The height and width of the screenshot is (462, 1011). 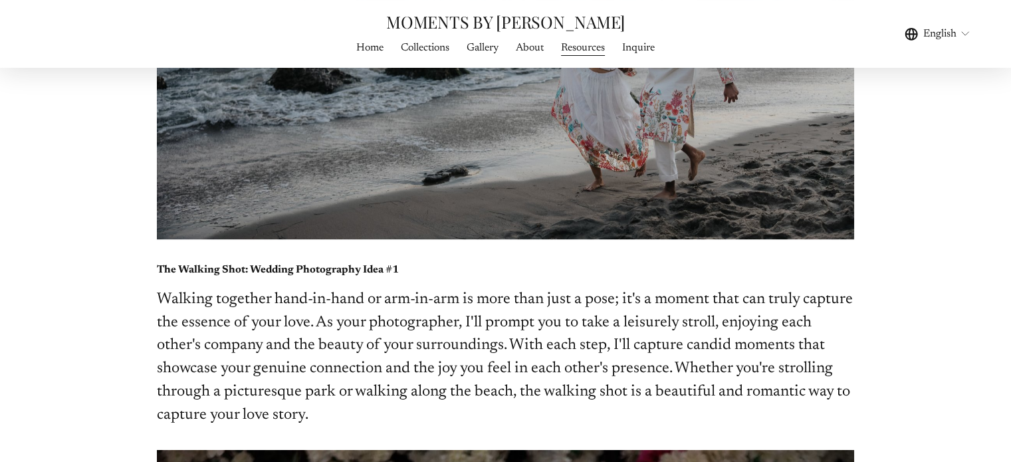 What do you see at coordinates (370, 48) in the screenshot?
I see `a: Home` at bounding box center [370, 48].